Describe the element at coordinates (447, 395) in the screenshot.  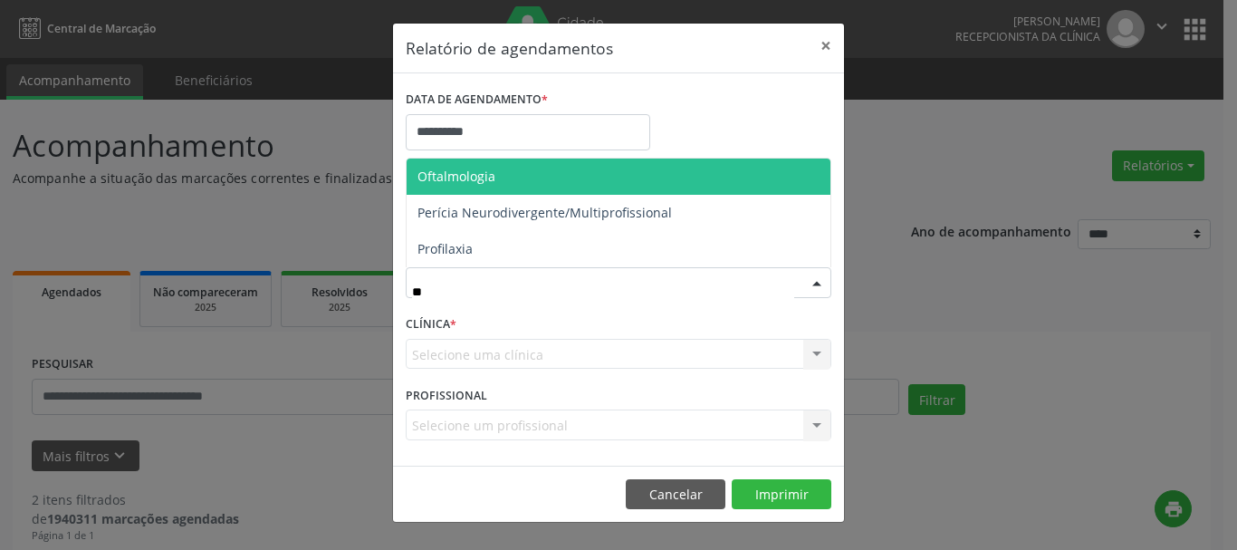
I see `label: PROFISSIONAL` at that location.